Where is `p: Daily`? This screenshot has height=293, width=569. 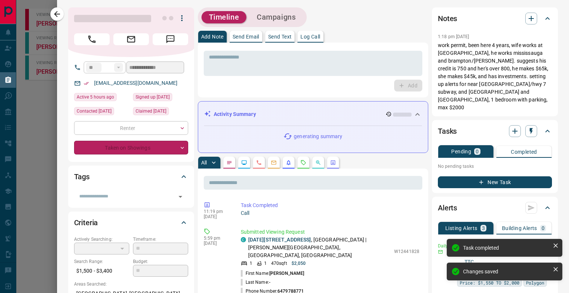 p: Daily is located at coordinates (445, 246).